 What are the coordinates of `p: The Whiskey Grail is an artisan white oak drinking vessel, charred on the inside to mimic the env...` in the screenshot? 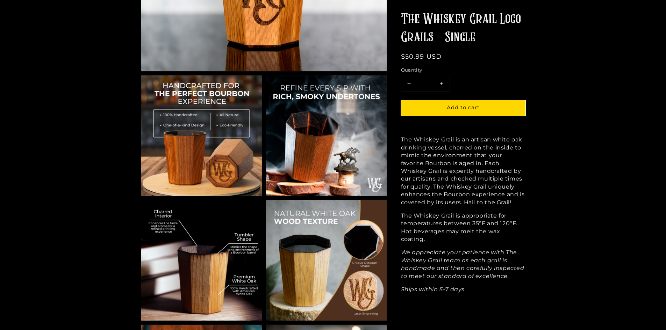 It's located at (463, 171).